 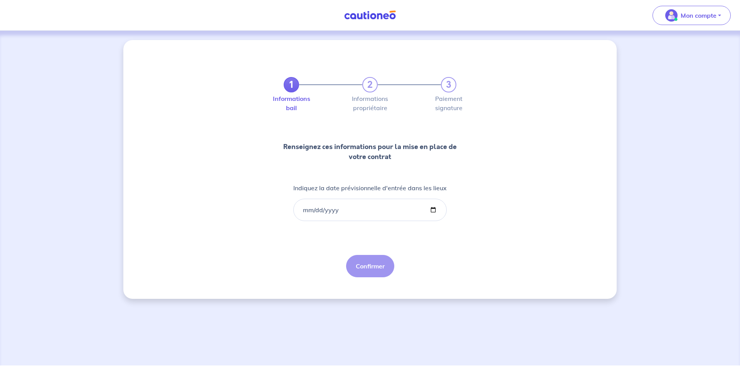 I want to click on input: lease-signed-date-placeholder, so click(x=370, y=210).